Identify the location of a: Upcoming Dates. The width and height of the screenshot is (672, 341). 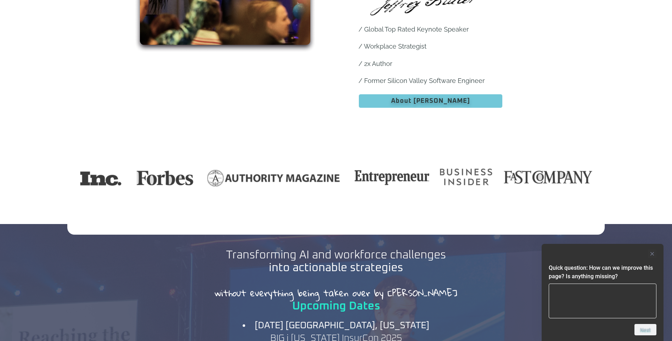
(336, 306).